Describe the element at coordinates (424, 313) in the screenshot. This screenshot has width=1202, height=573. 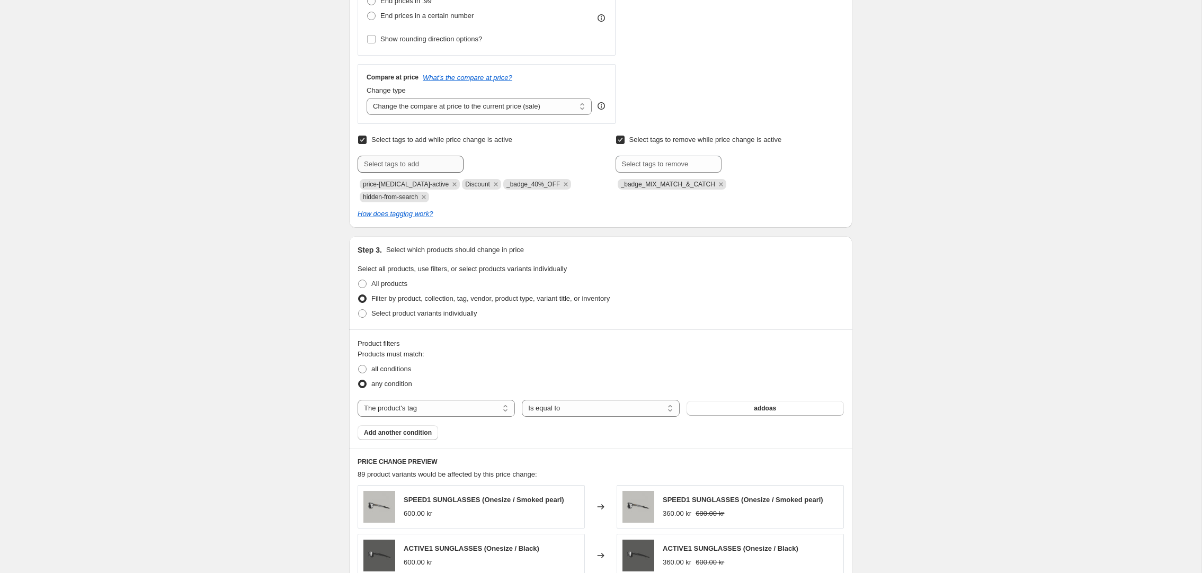
I see `span: Select product variants individually` at that location.